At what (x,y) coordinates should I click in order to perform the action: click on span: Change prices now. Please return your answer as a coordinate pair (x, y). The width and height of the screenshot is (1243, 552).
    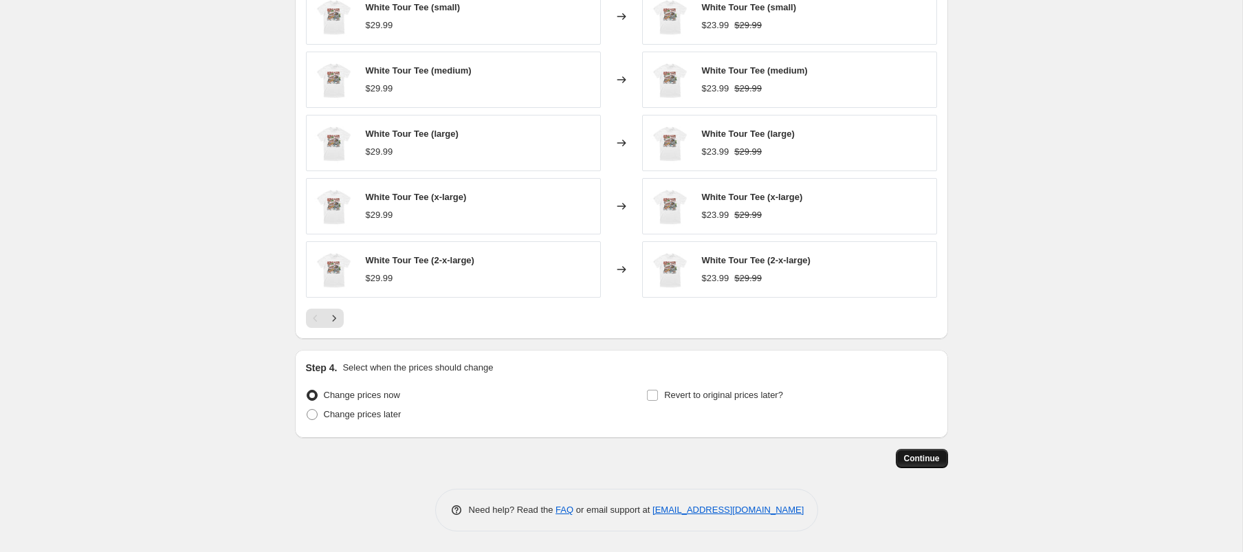
    Looking at the image, I should click on (361, 394).